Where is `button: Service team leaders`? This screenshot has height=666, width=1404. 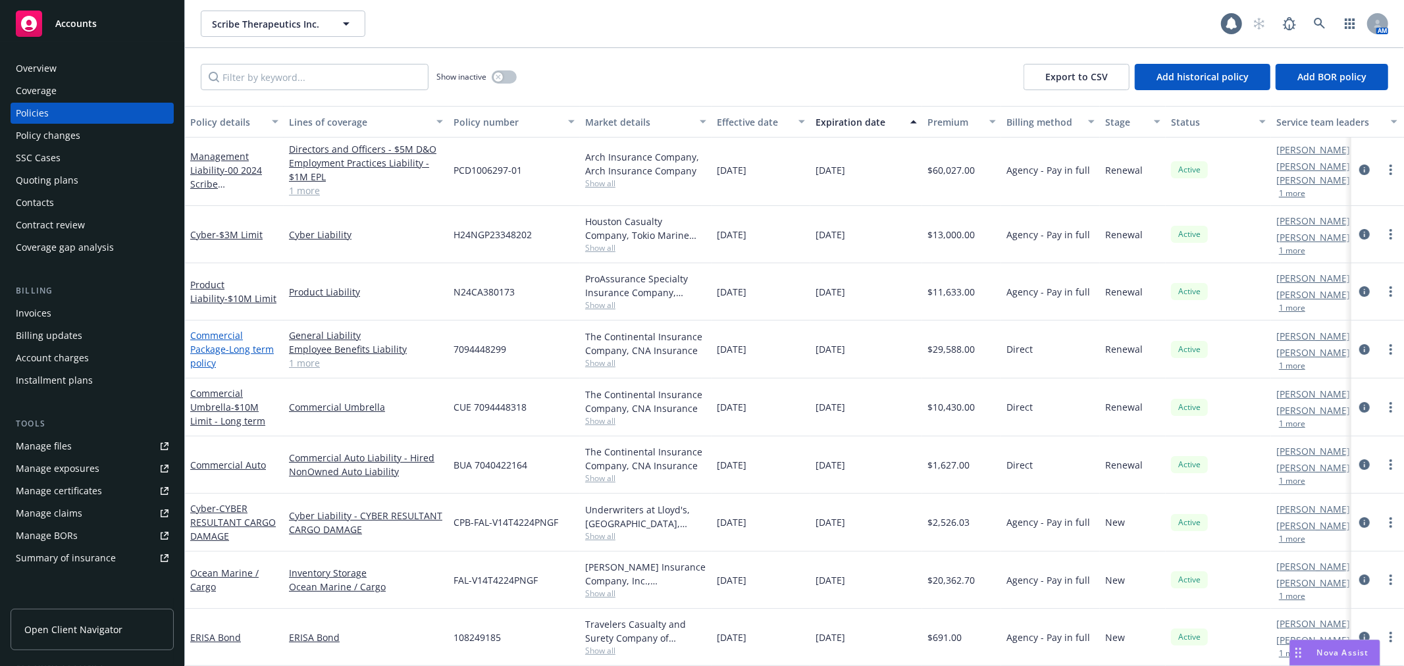
button: Service team leaders is located at coordinates (1336, 122).